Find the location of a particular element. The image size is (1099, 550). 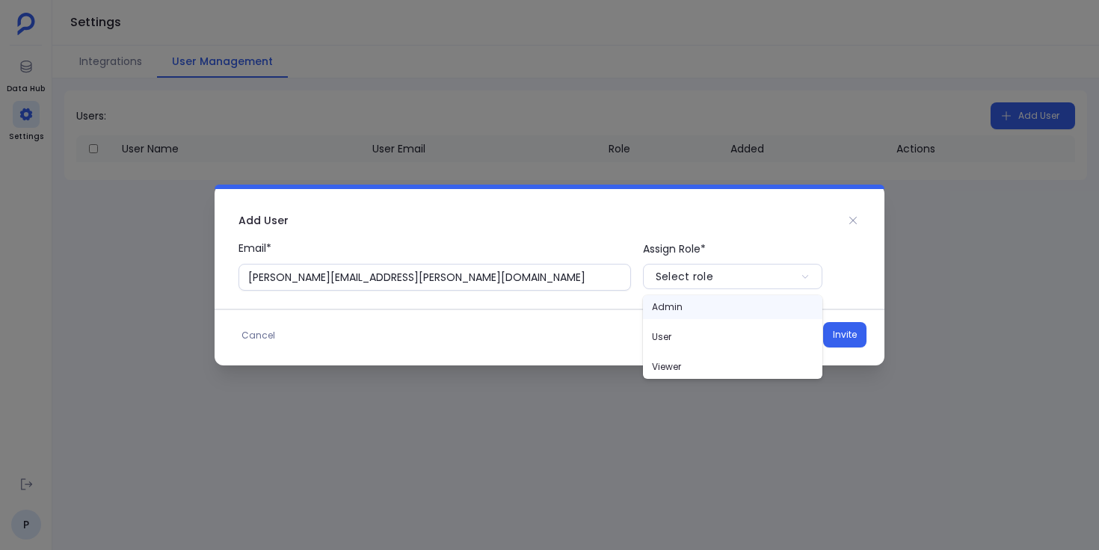

button: Select role is located at coordinates (733, 277).